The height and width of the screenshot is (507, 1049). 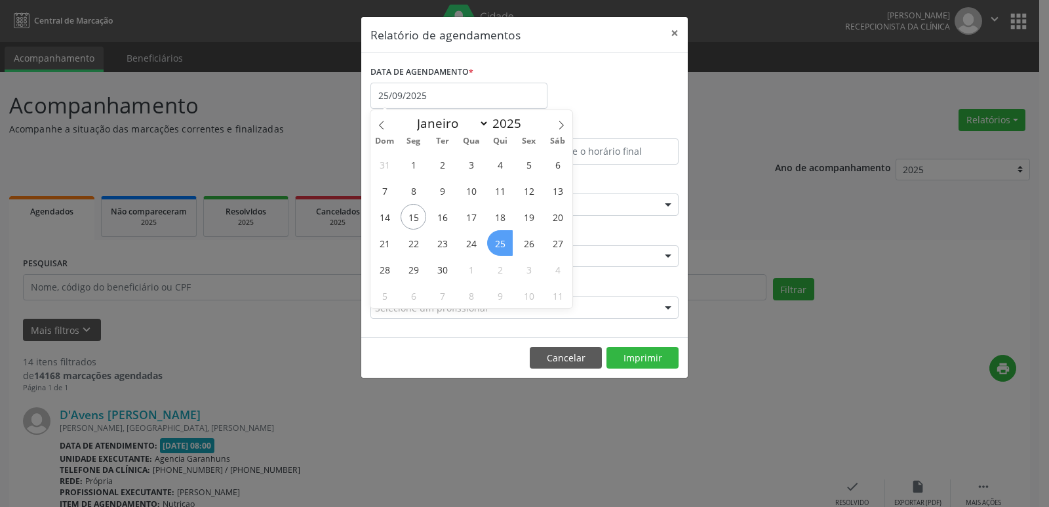 I want to click on span: Setembro 26, 2025, so click(x=529, y=243).